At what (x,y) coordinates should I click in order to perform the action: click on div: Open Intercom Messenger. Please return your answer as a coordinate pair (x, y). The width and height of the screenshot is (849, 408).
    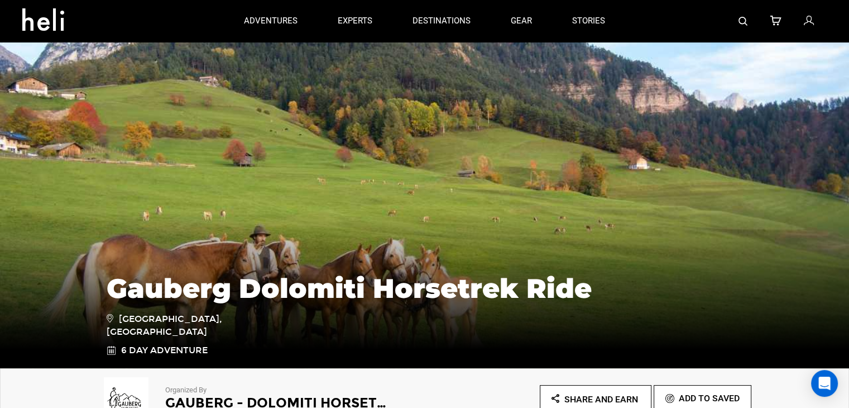
    Looking at the image, I should click on (825, 383).